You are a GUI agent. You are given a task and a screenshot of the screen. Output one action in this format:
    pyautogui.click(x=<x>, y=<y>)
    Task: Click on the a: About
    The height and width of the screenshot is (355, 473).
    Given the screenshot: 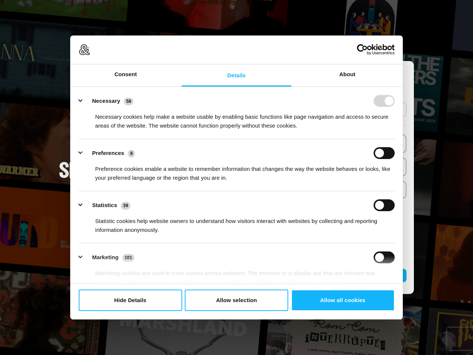 What is the action you would take?
    pyautogui.click(x=347, y=75)
    